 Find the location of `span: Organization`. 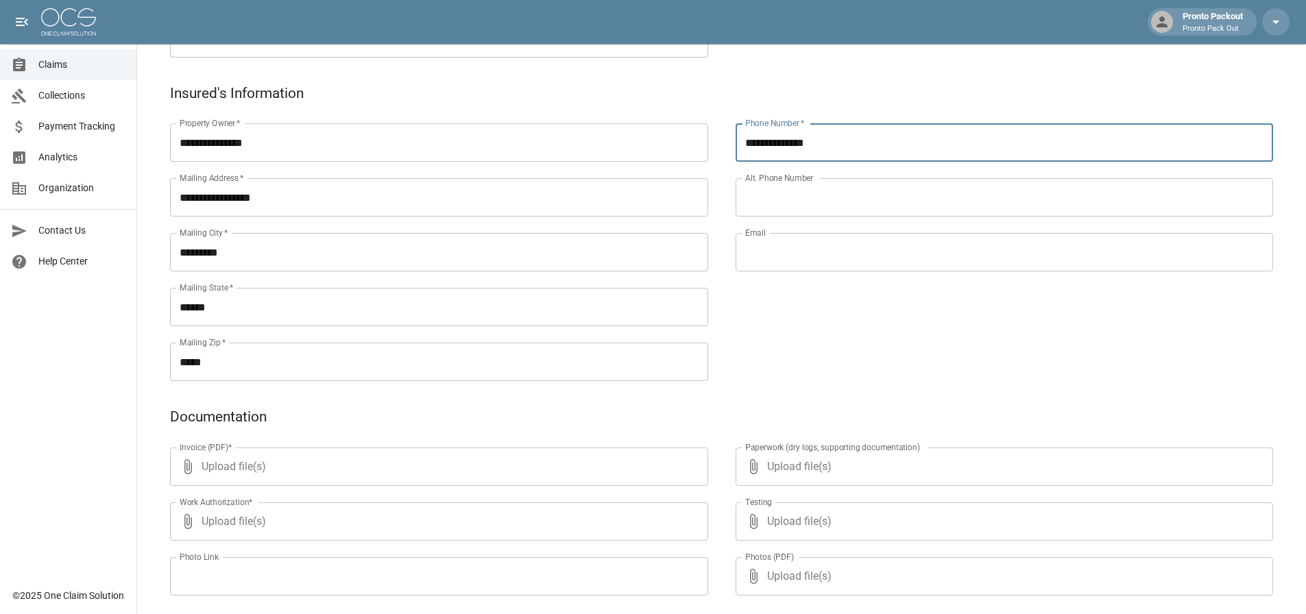

span: Organization is located at coordinates (82, 188).